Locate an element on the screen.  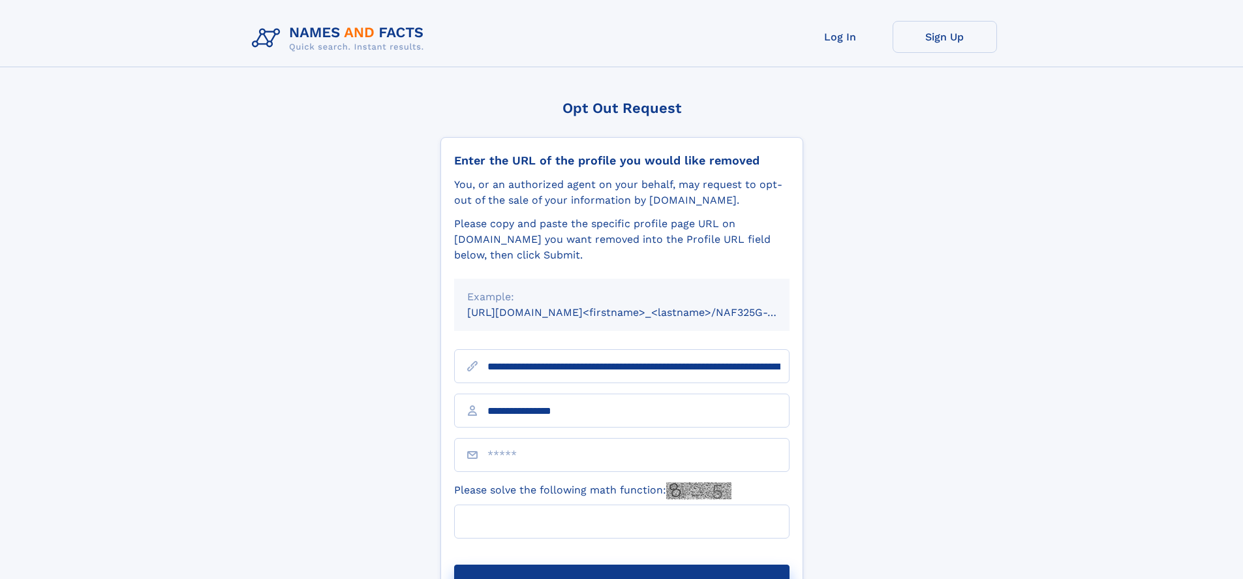
img: Logo Names and Facts is located at coordinates (341, 39).